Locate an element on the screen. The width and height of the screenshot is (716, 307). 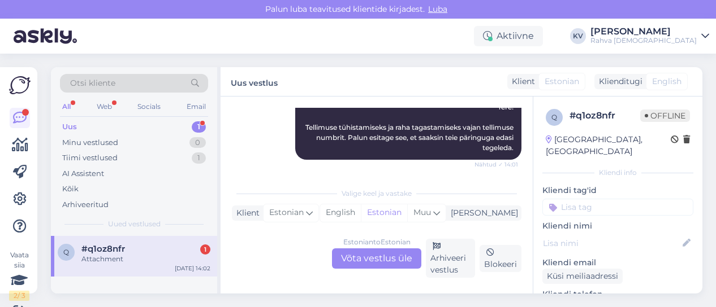
input: Lisa tag is located at coordinates (617, 207).